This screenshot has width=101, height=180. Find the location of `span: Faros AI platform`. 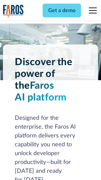

span: Faros AI platform is located at coordinates (41, 92).